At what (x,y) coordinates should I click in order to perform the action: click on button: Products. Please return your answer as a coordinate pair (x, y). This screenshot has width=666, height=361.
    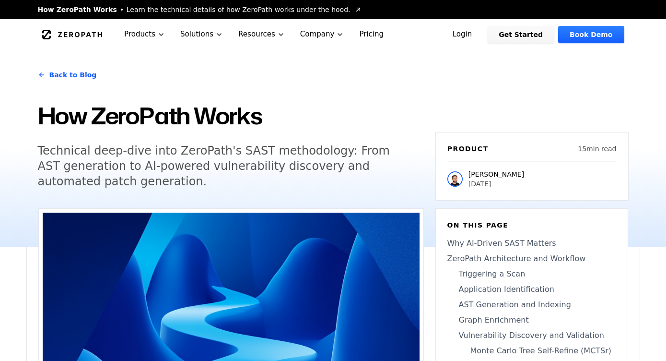
    Looking at the image, I should click on (144, 34).